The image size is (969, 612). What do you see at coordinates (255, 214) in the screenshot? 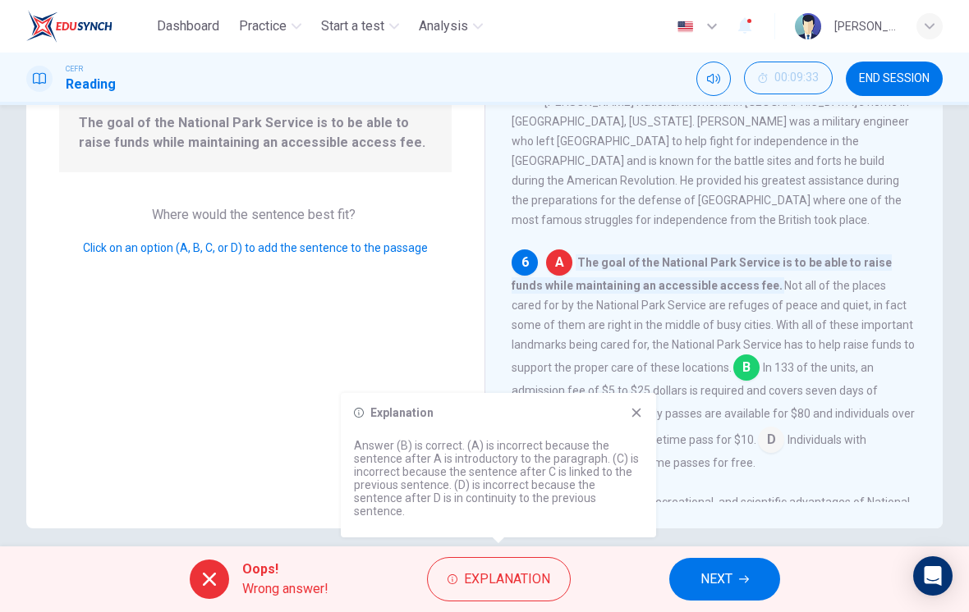
I see `span: Where would the sentence best fit?` at bounding box center [255, 214].